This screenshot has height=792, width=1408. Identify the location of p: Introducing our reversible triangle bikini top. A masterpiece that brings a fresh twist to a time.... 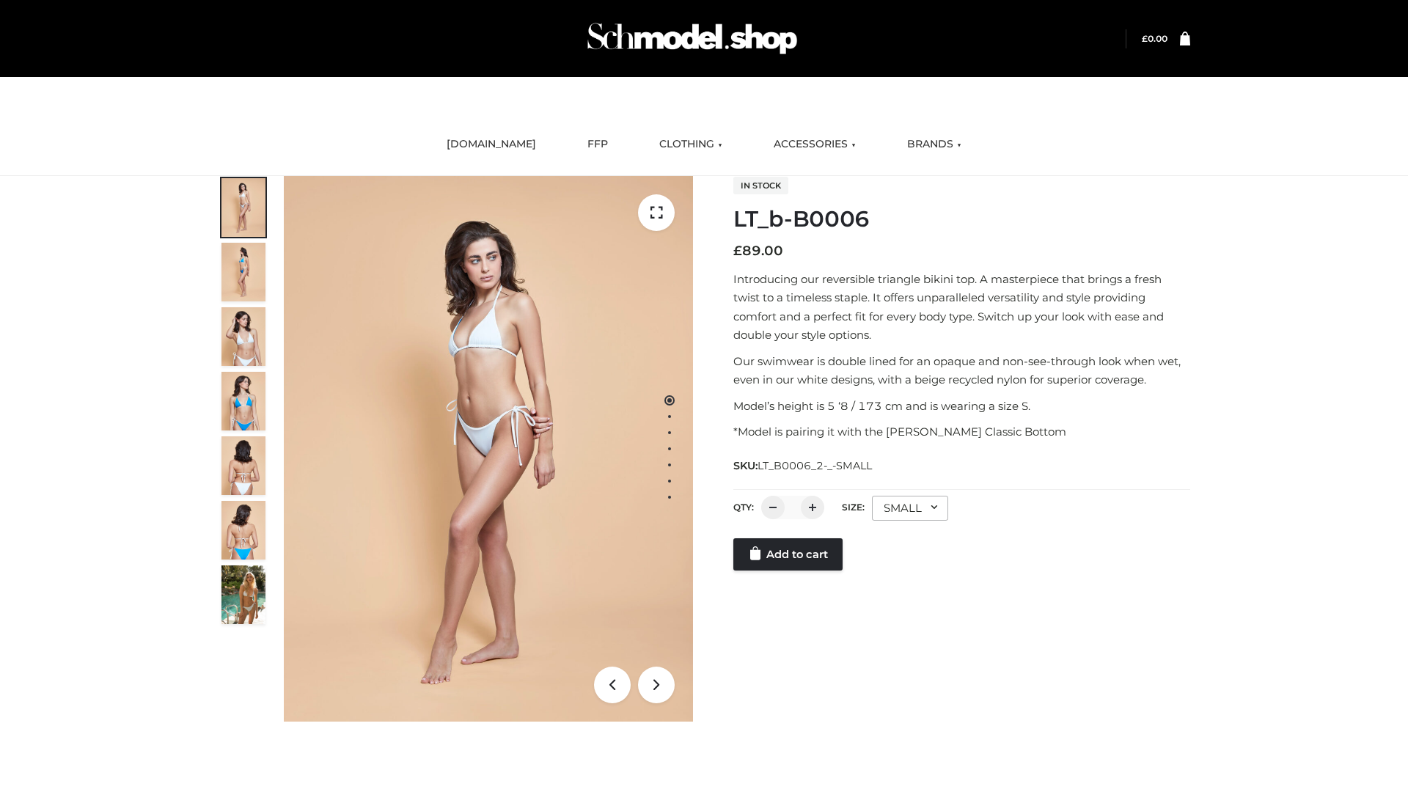
(961, 307).